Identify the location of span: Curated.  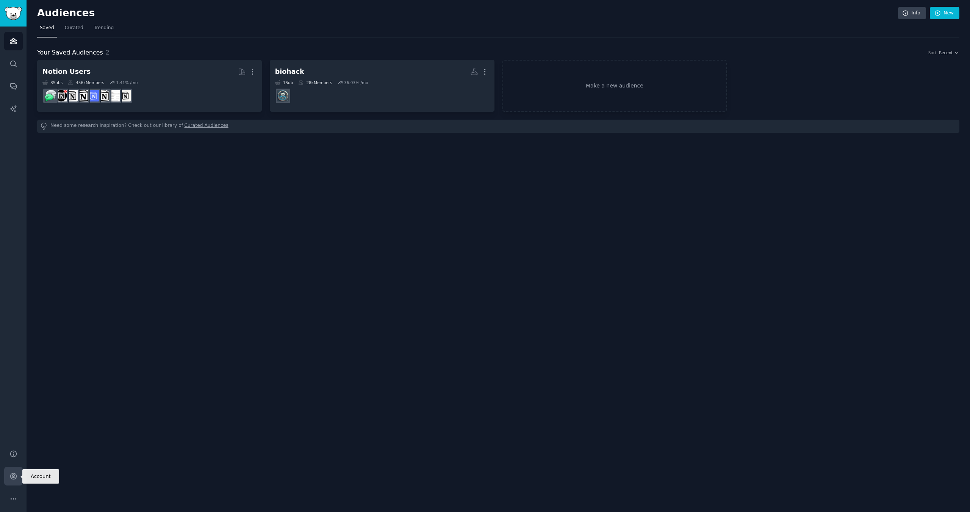
(74, 28).